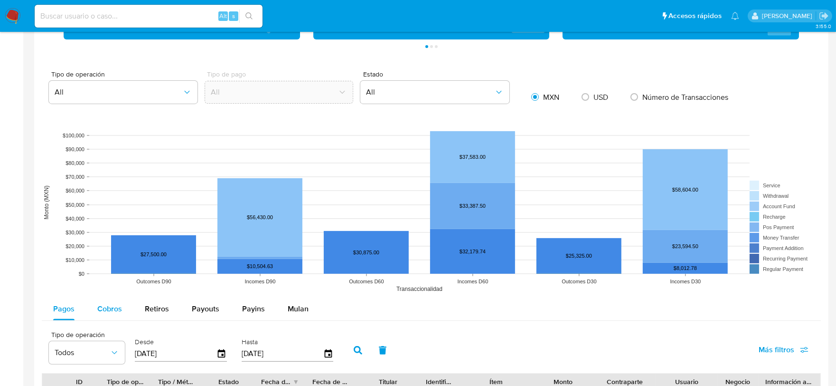 The width and height of the screenshot is (836, 386). What do you see at coordinates (695, 16) in the screenshot?
I see `span: Accesos rápidos` at bounding box center [695, 16].